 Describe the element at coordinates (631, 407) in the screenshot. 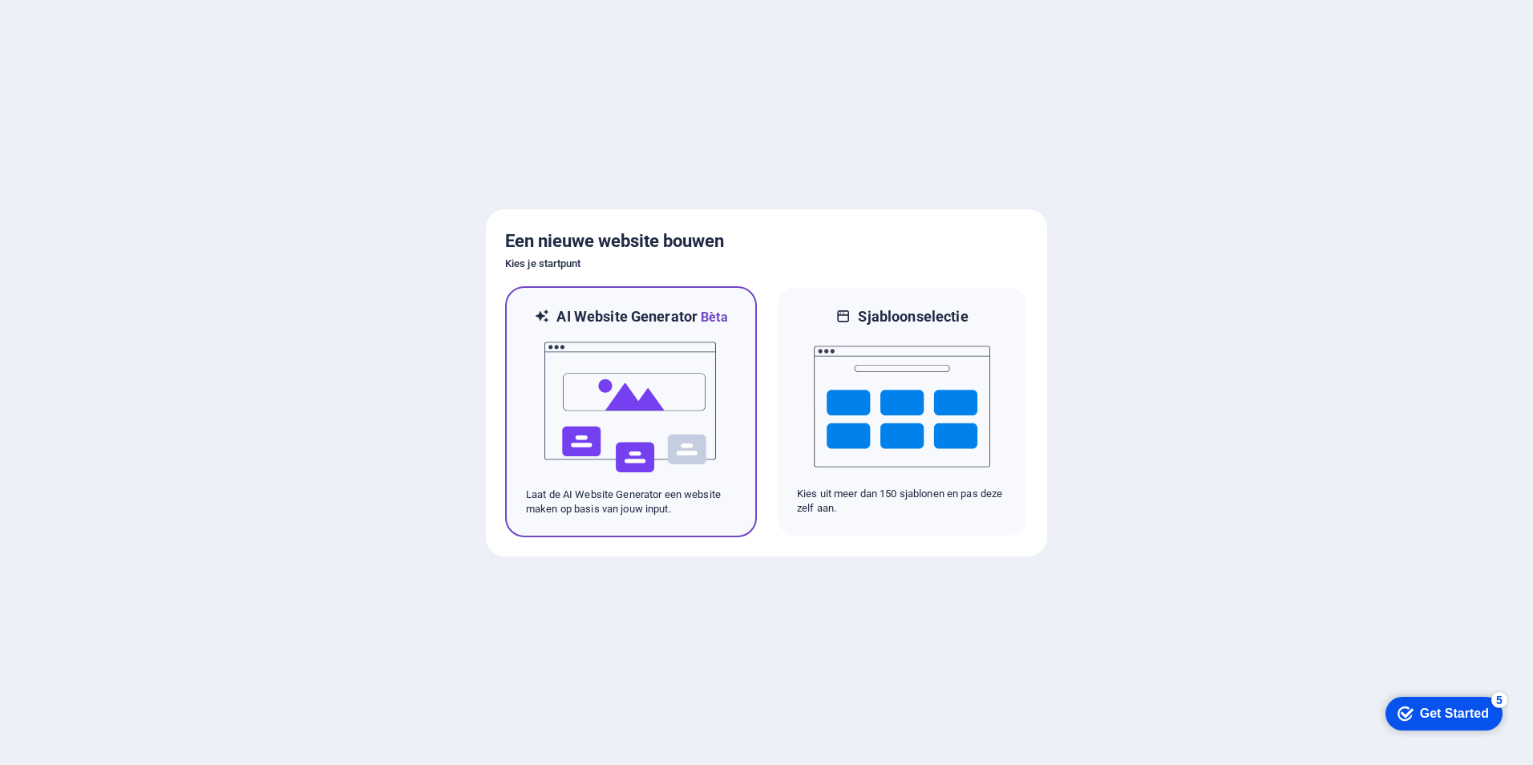

I see `img: ai` at that location.